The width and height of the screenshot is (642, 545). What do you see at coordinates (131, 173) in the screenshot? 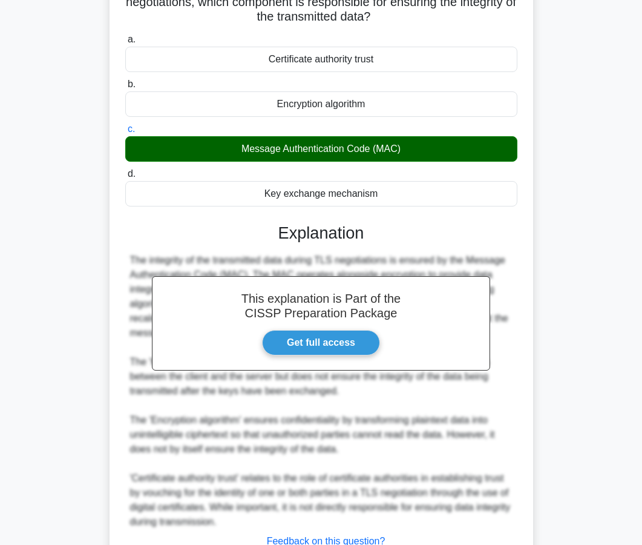
I see `span: d.` at bounding box center [131, 173].